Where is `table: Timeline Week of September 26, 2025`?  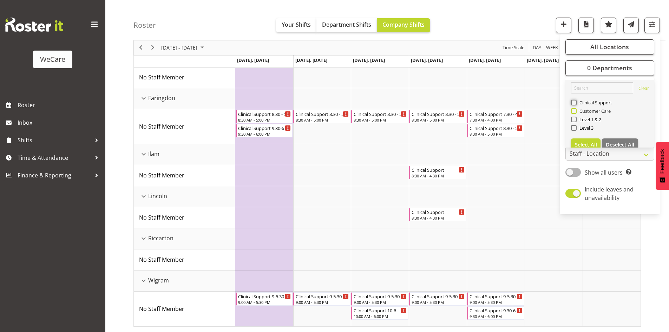
table: Timeline Week of September 26, 2025 is located at coordinates (438, 186).